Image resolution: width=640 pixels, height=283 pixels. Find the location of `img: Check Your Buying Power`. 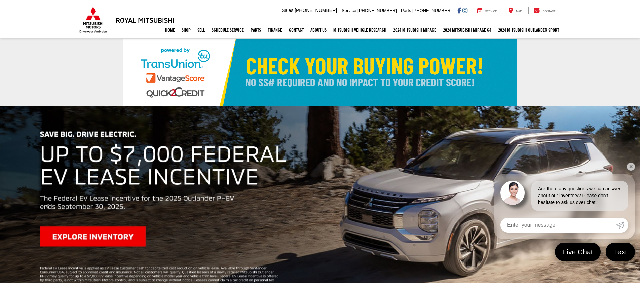

img: Check Your Buying Power is located at coordinates (320, 73).